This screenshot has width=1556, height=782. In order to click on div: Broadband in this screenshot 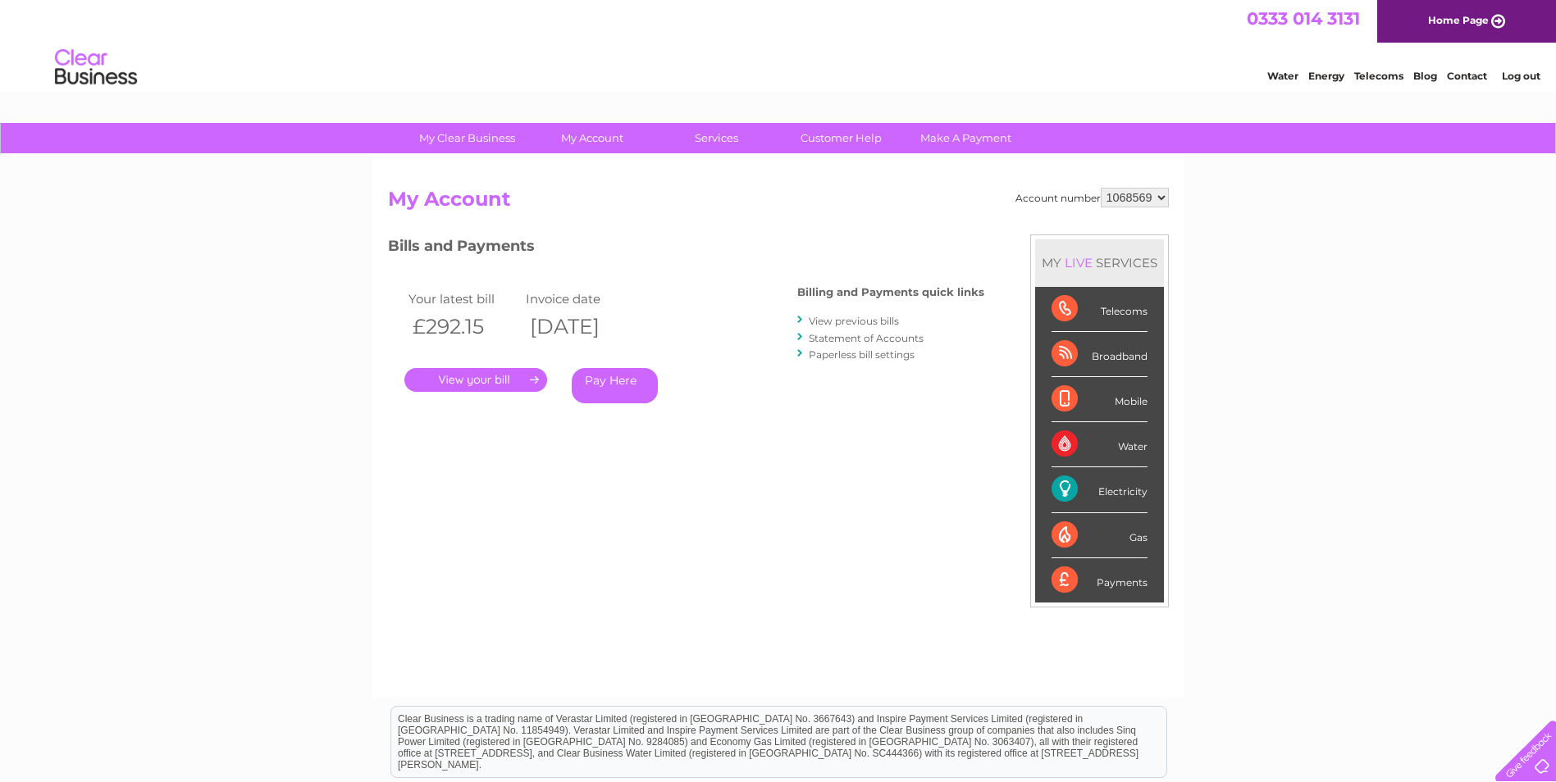, I will do `click(1099, 354)`.